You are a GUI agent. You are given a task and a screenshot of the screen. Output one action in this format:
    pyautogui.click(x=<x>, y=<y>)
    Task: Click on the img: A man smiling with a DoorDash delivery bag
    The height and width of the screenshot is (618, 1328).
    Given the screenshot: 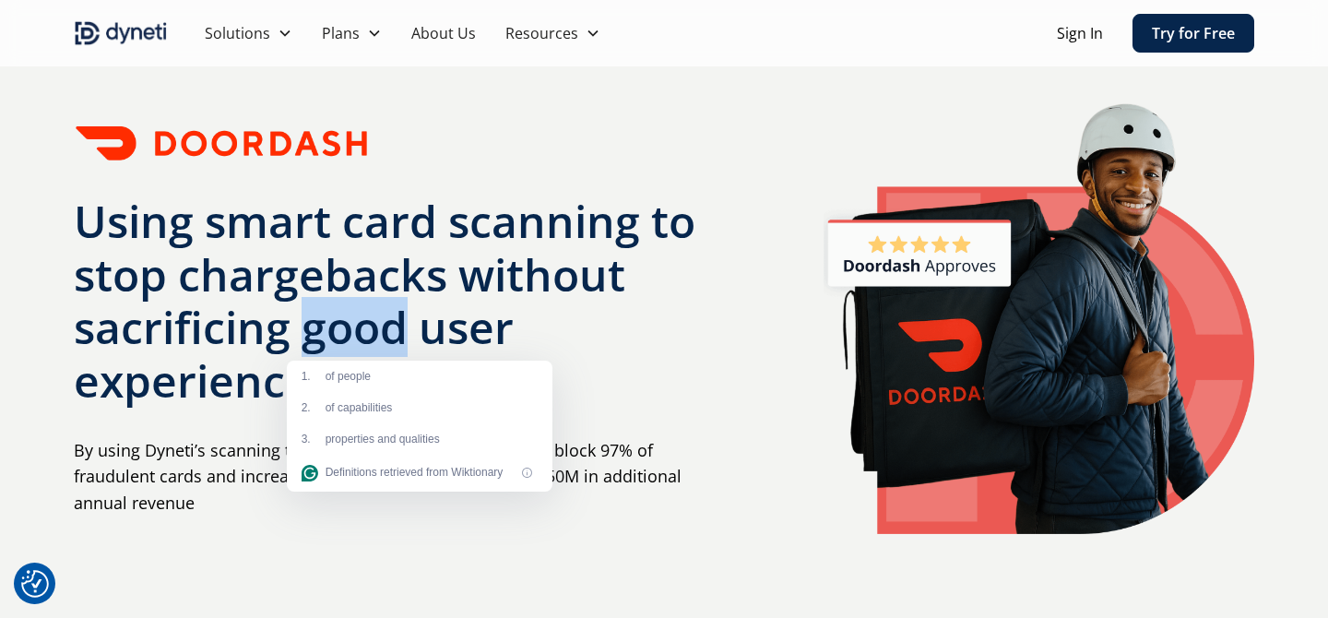 What is the action you would take?
    pyautogui.click(x=1038, y=318)
    